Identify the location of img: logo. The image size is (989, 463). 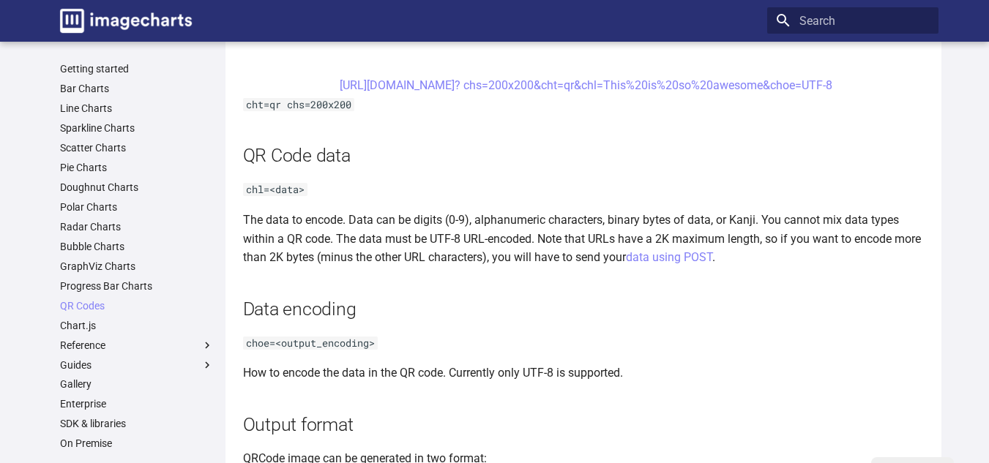
(126, 20).